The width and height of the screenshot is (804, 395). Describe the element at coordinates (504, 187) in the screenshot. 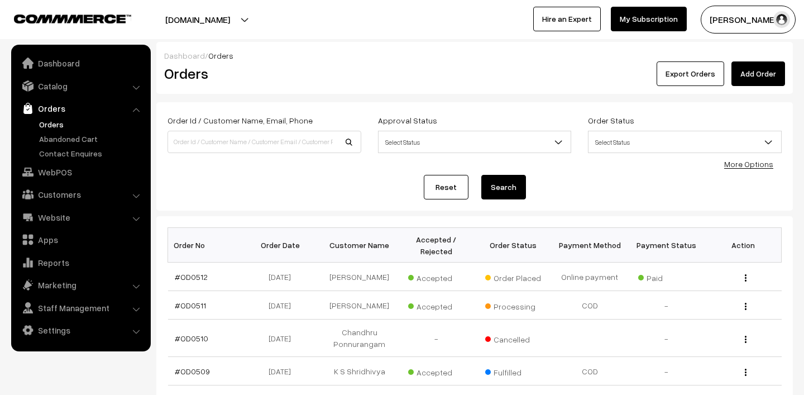

I see `button: Search` at that location.